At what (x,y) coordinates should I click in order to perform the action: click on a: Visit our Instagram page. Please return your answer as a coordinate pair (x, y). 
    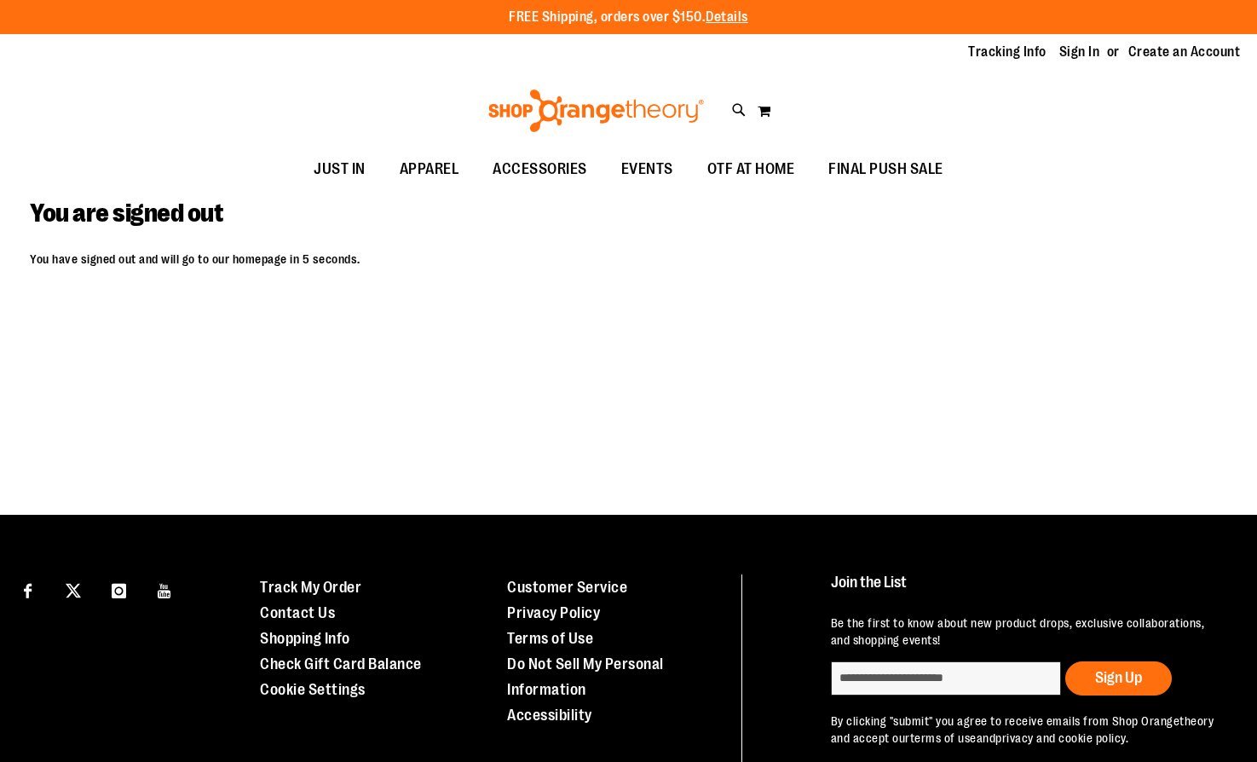
    Looking at the image, I should click on (119, 589).